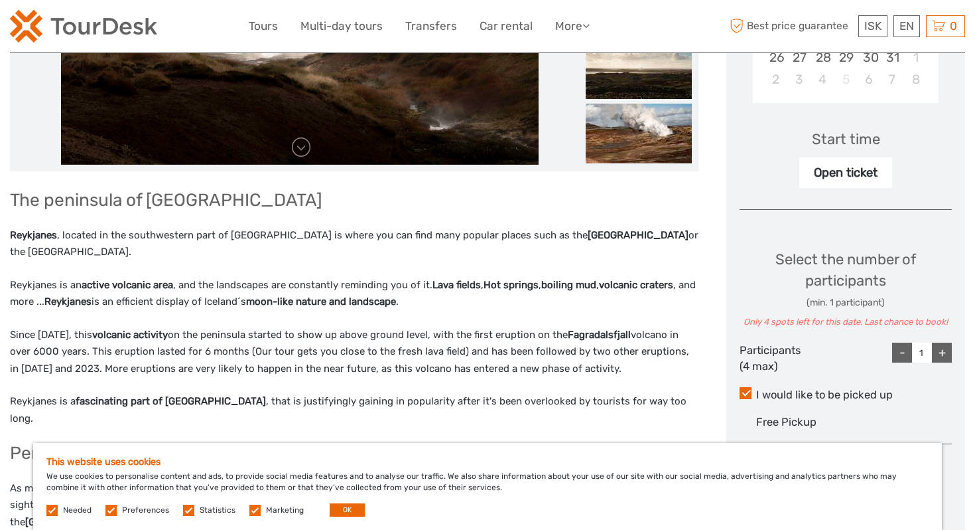 The image size is (975, 530). I want to click on label: I would like to be picked up, so click(846, 395).